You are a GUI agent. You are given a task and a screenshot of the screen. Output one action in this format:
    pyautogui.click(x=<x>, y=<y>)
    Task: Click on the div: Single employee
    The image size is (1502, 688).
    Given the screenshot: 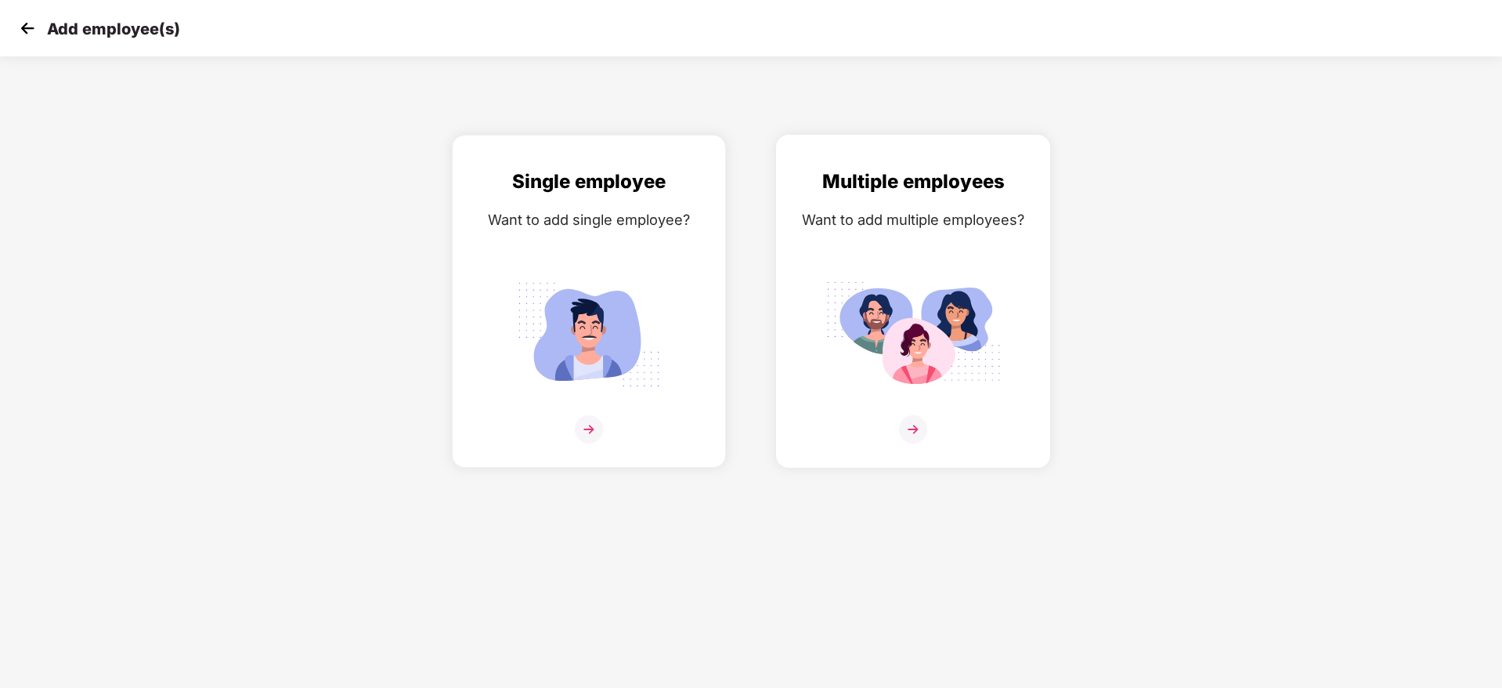 What is the action you would take?
    pyautogui.click(x=589, y=182)
    